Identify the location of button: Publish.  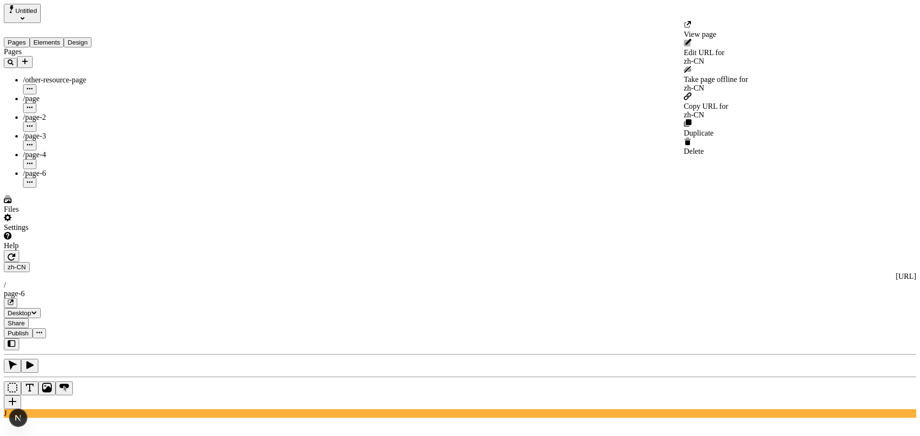
(18, 333).